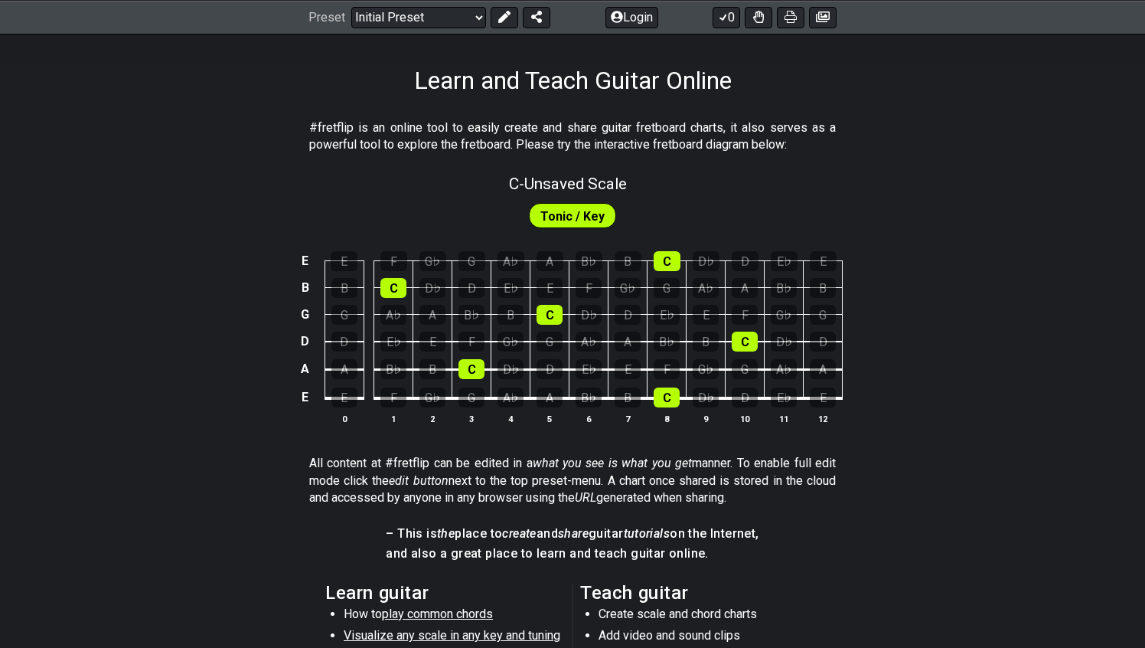 This screenshot has height=648, width=1145. What do you see at coordinates (647, 533) in the screenshot?
I see `em: tutorials` at bounding box center [647, 533].